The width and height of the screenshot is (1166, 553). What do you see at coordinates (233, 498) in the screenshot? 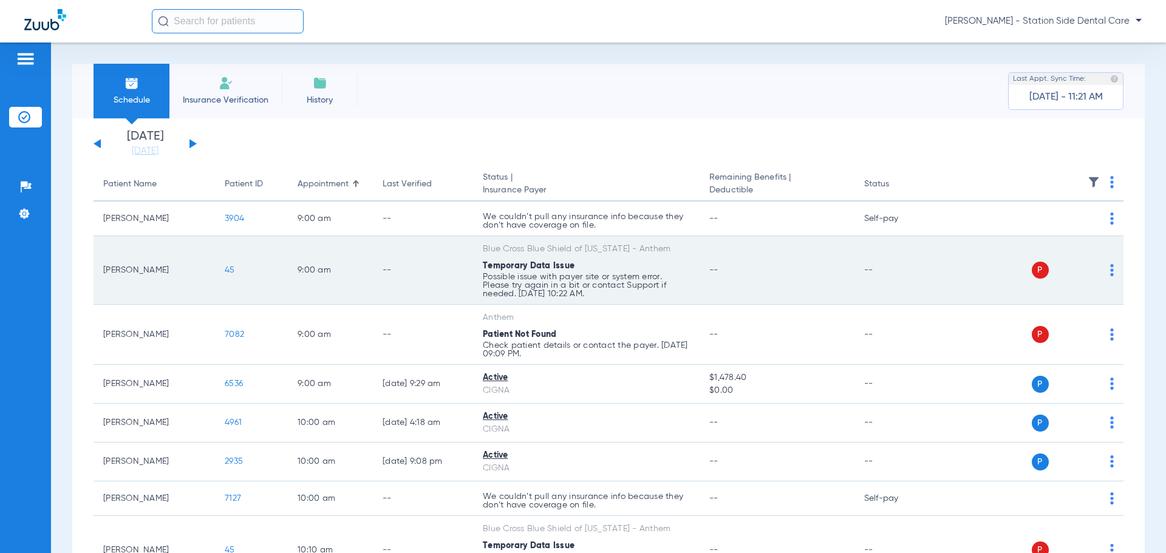
I see `span: 7127` at bounding box center [233, 498].